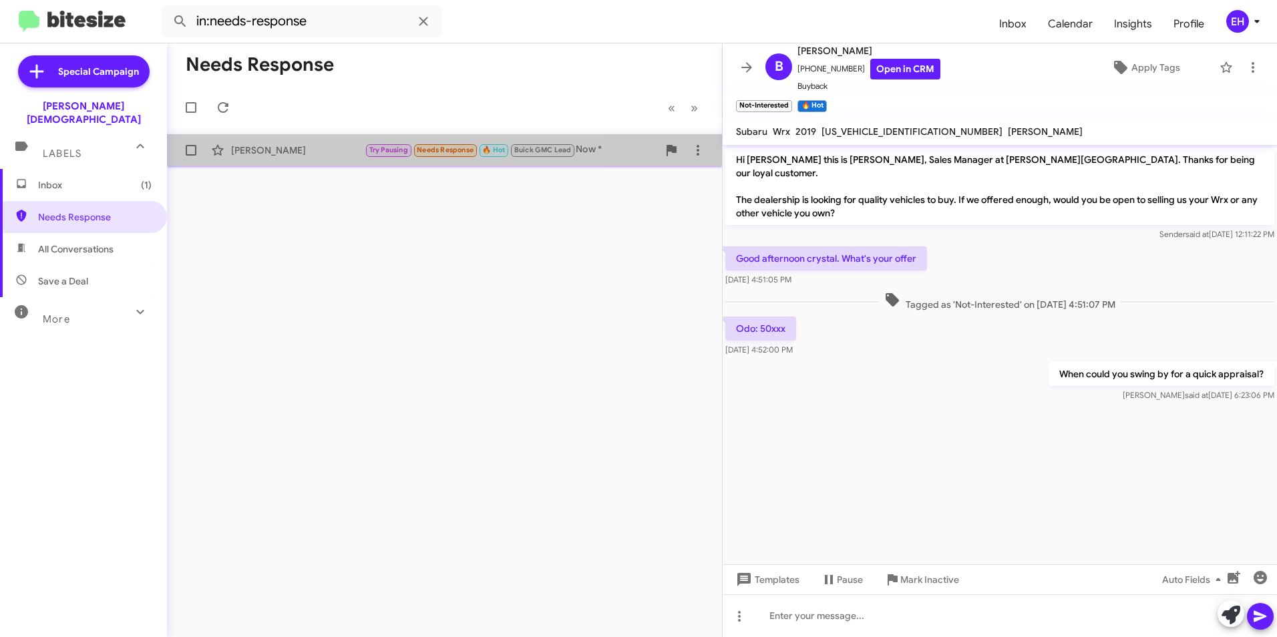 Image resolution: width=1277 pixels, height=637 pixels. I want to click on button: Previous, so click(671, 108).